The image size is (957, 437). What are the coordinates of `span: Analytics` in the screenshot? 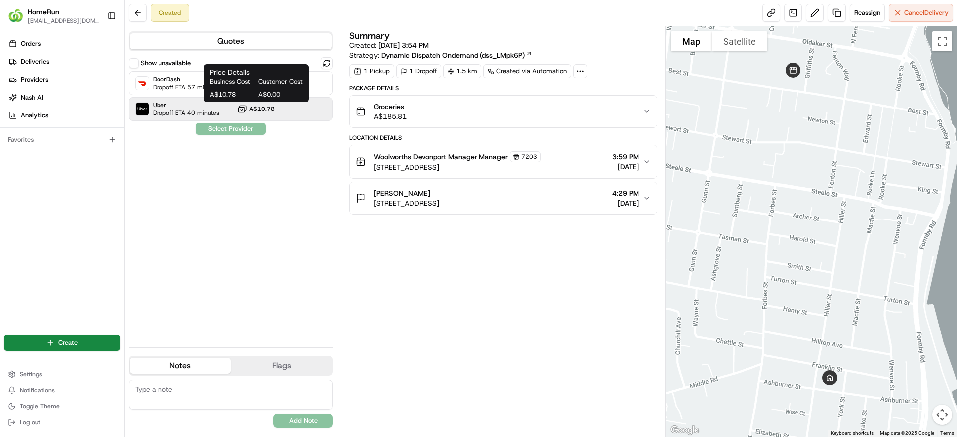 It's located at (34, 116).